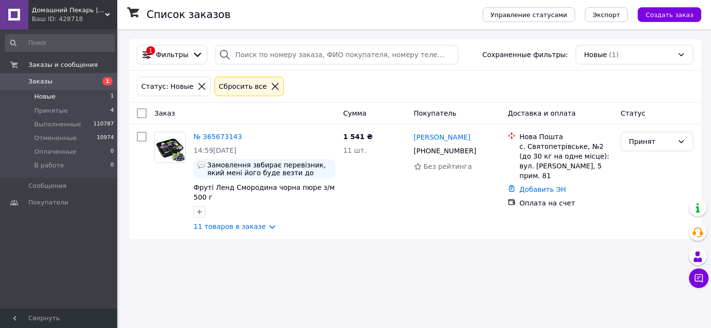 Image resolution: width=711 pixels, height=328 pixels. Describe the element at coordinates (105, 138) in the screenshot. I see `span: 10974` at that location.